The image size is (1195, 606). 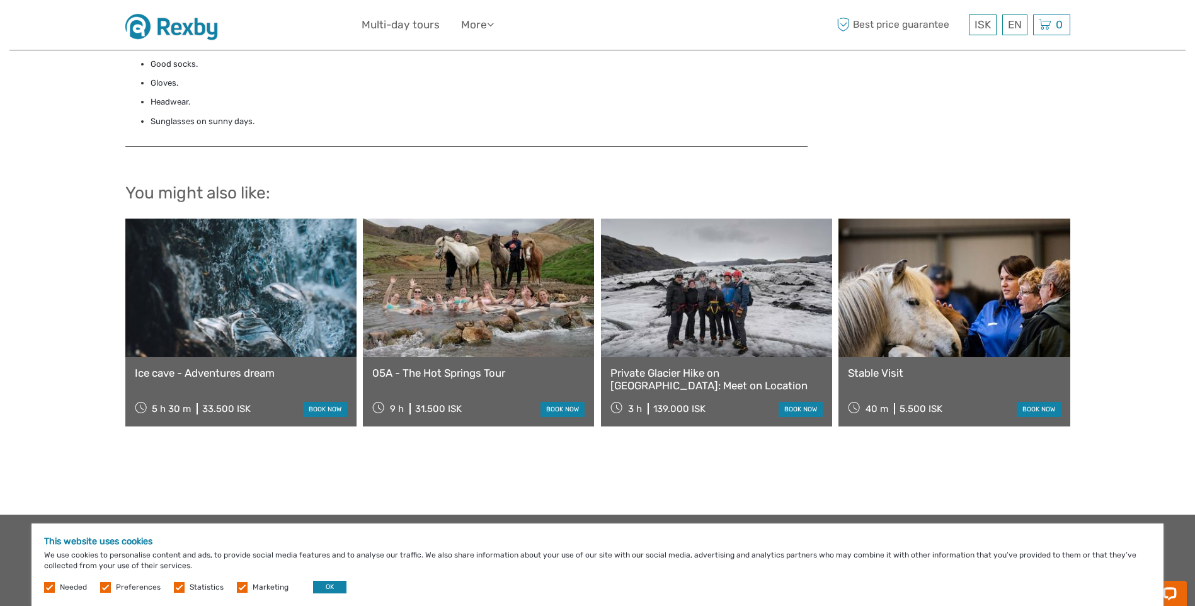 What do you see at coordinates (330, 587) in the screenshot?
I see `button: OK` at bounding box center [330, 587].